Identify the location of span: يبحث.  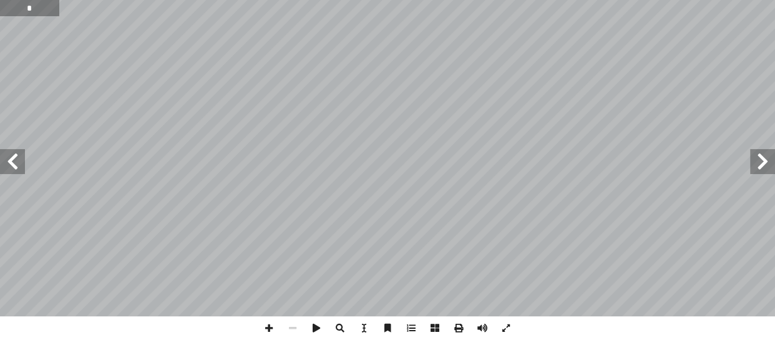
(340, 328).